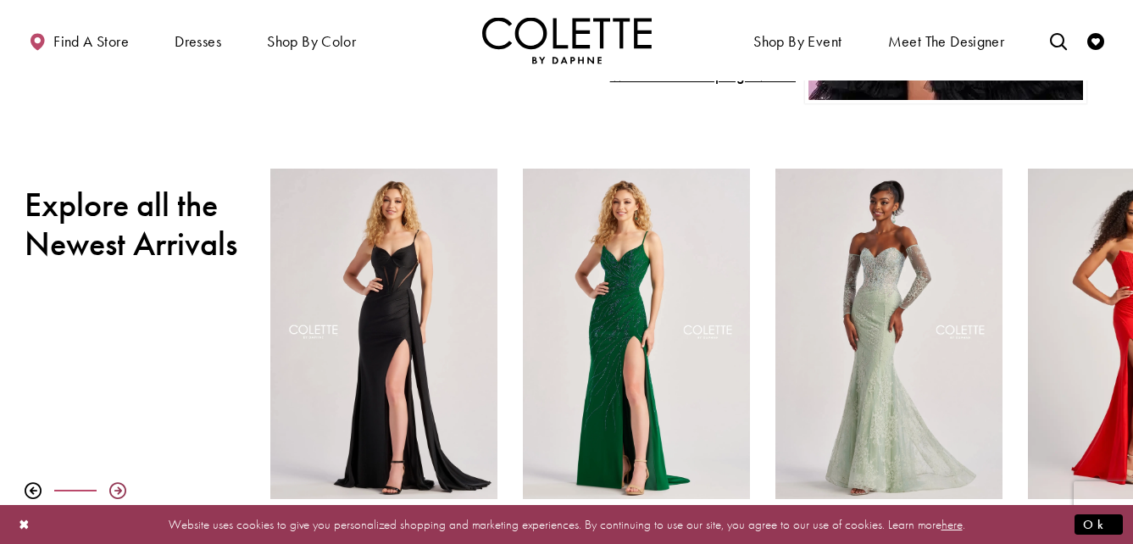 The image size is (1133, 544). I want to click on a: Check Wishlist, so click(1096, 40).